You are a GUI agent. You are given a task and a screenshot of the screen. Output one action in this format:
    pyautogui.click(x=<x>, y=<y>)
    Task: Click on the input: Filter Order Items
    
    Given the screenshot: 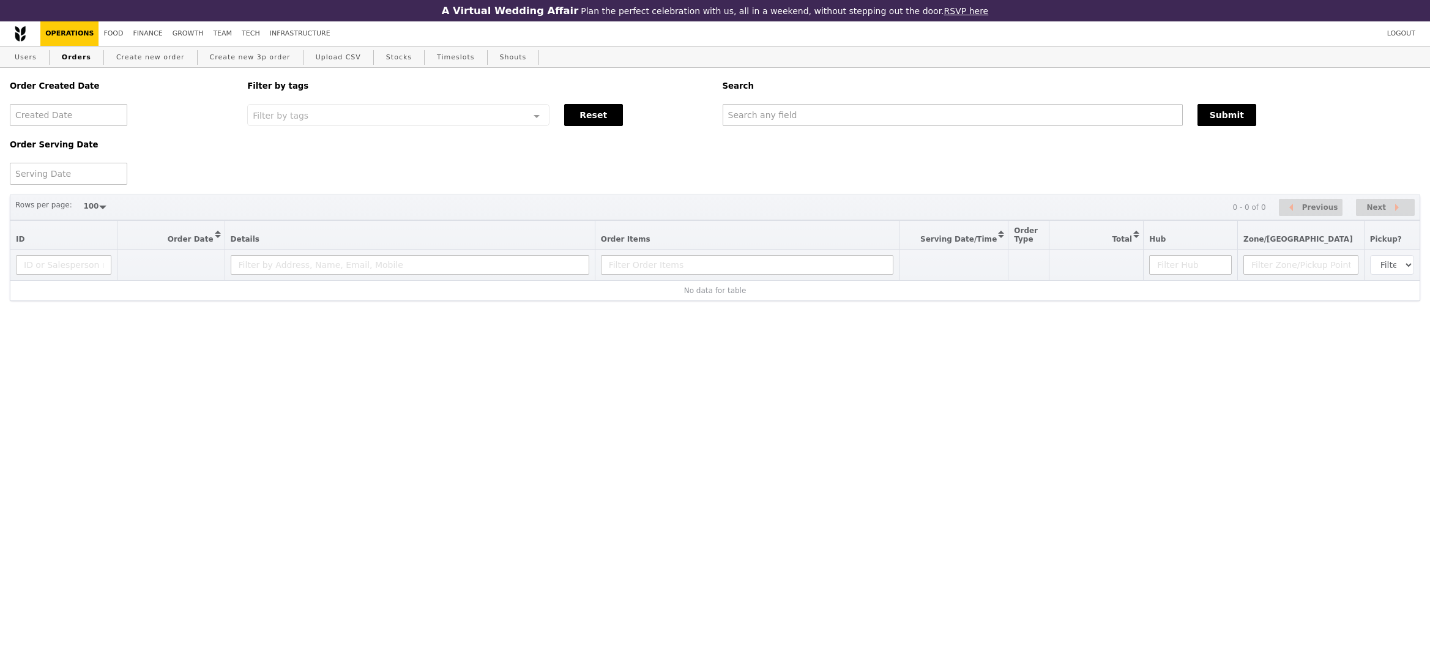 What is the action you would take?
    pyautogui.click(x=747, y=265)
    